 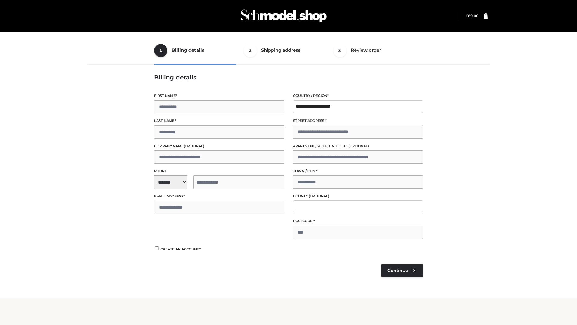 What do you see at coordinates (472, 16) in the screenshot?
I see `a: £89.00` at bounding box center [472, 16].